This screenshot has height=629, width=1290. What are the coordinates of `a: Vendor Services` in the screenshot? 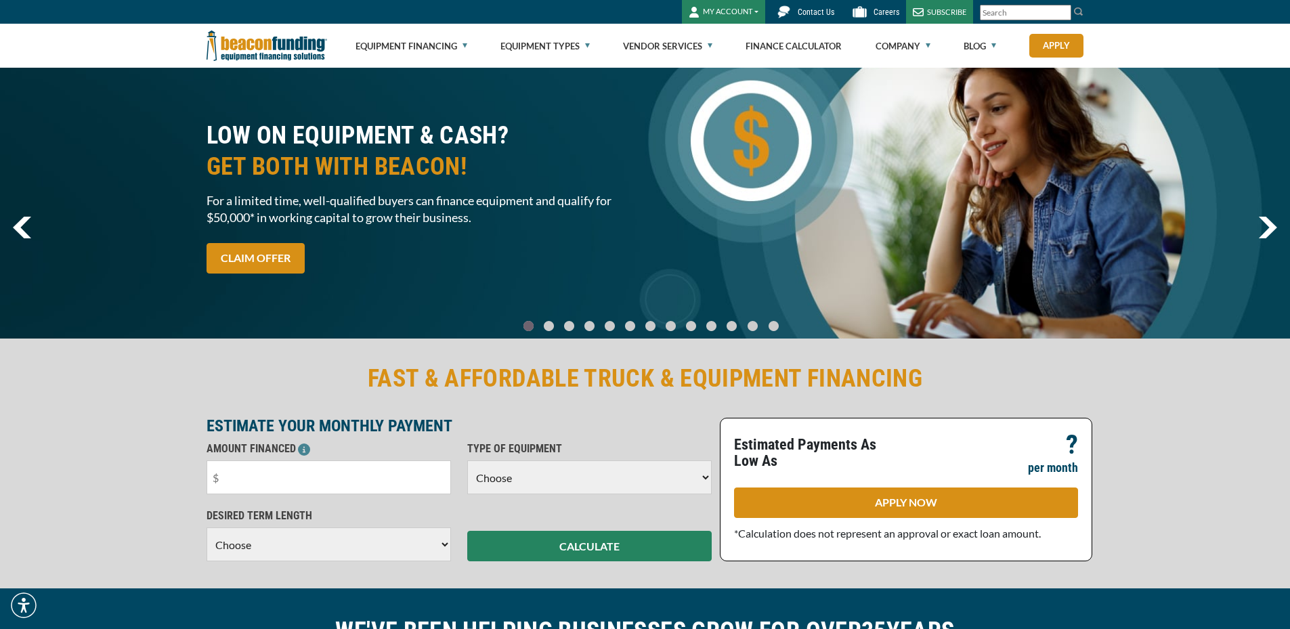 It's located at (667, 46).